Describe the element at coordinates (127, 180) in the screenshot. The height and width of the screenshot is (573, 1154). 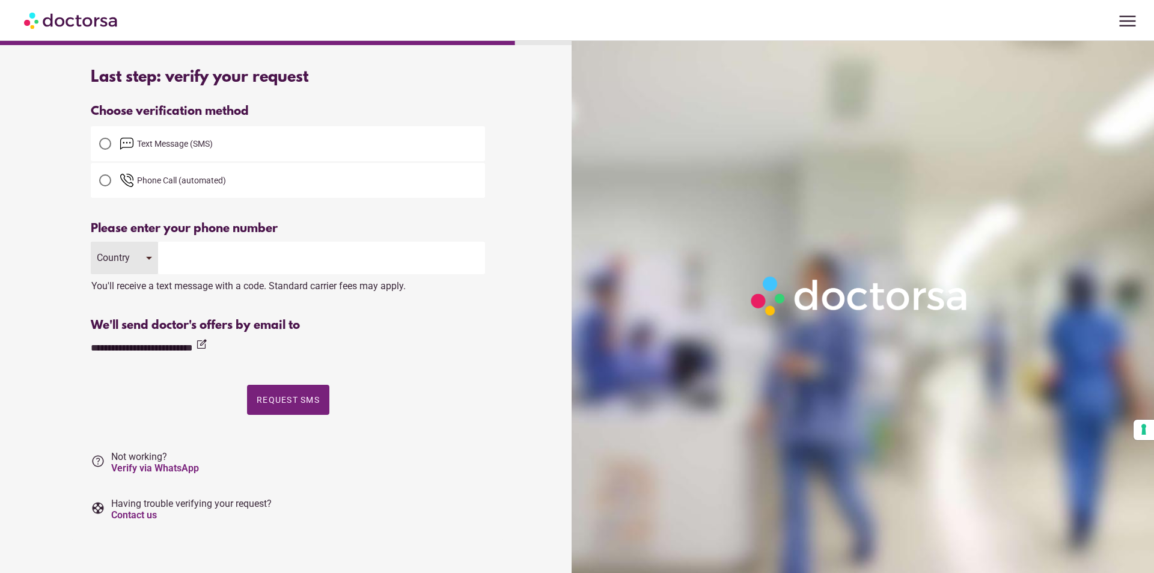
I see `img: phone` at that location.